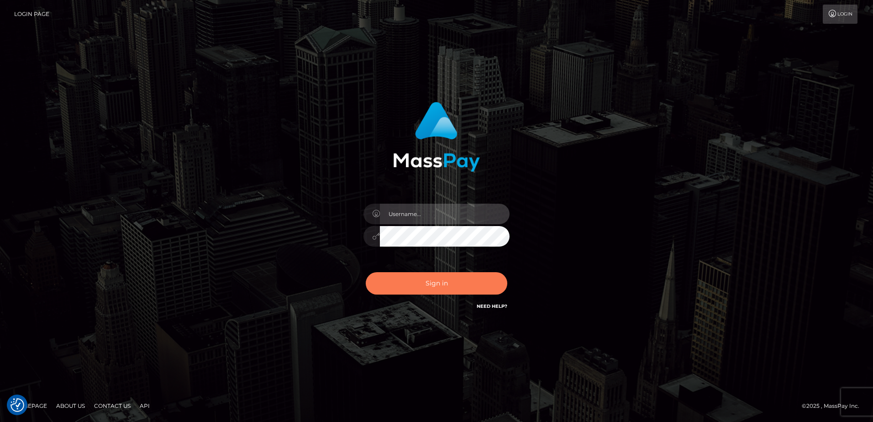 Image resolution: width=873 pixels, height=422 pixels. What do you see at coordinates (30, 406) in the screenshot?
I see `a: Homepage` at bounding box center [30, 406].